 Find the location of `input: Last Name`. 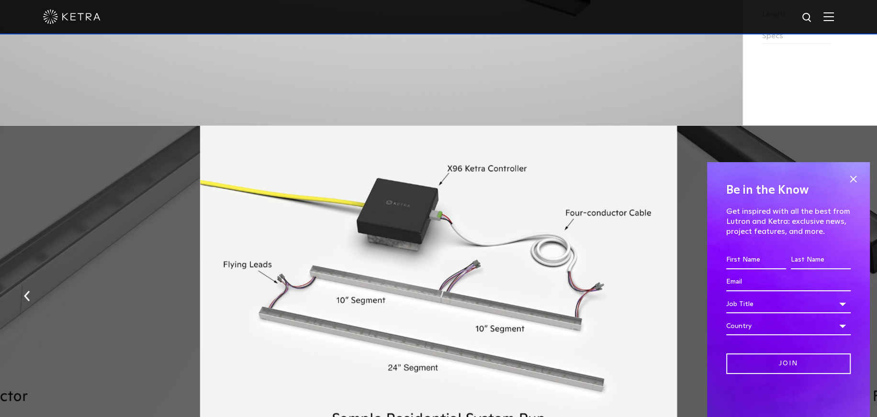

input: Last Name is located at coordinates (820, 260).